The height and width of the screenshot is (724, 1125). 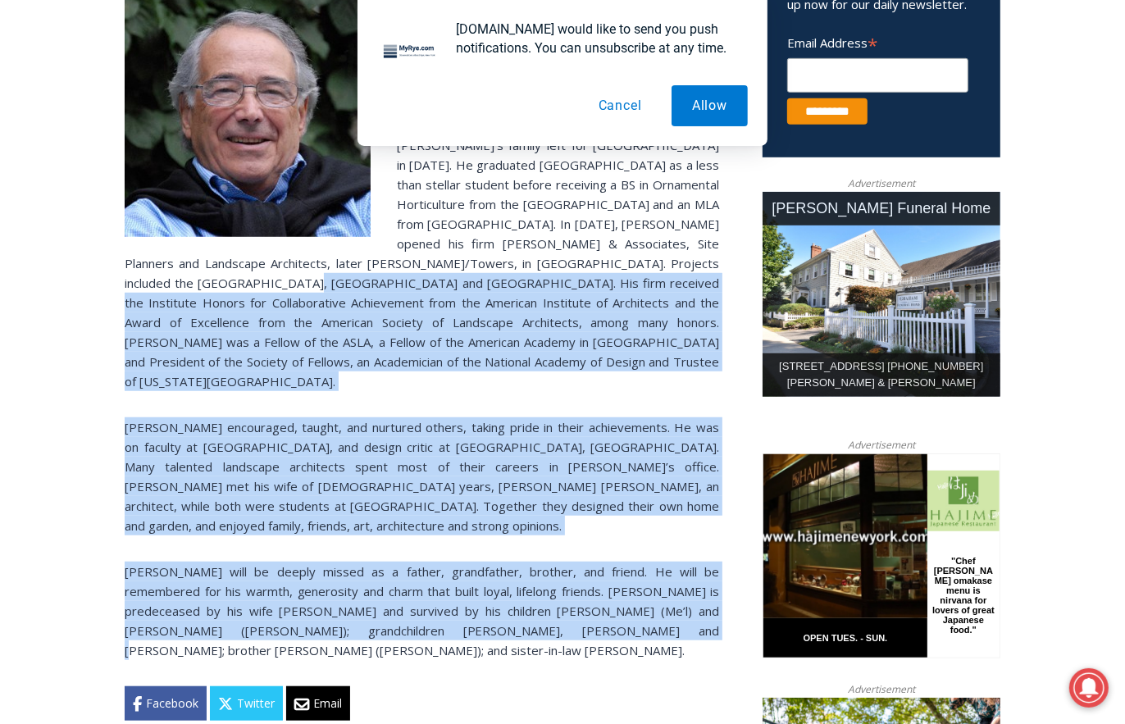 I want to click on button: Allow, so click(x=709, y=106).